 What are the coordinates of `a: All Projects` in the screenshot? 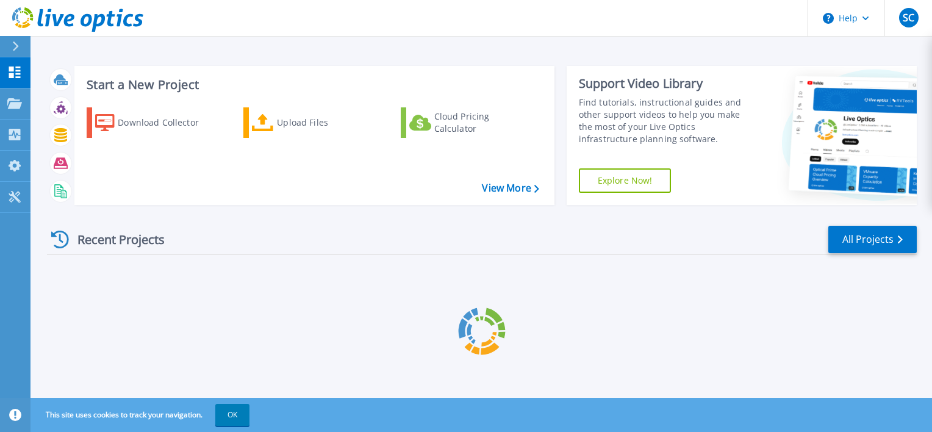 It's located at (872, 239).